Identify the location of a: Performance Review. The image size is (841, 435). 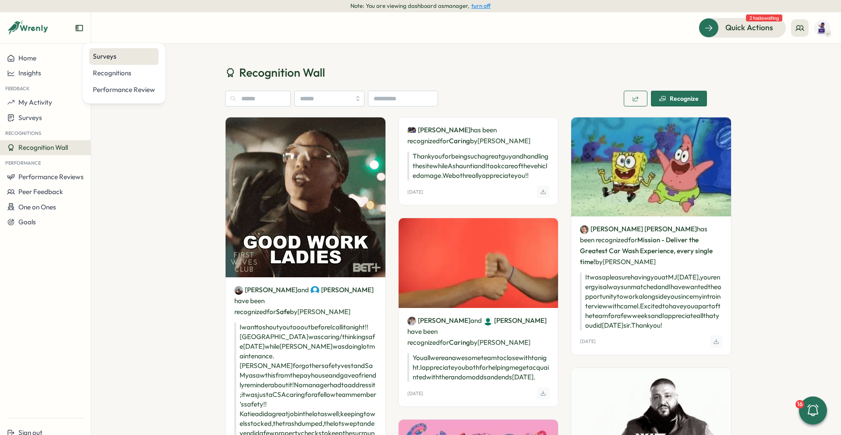
(124, 90).